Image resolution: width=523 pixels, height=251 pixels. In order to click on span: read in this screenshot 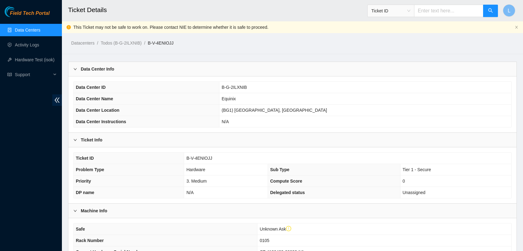, I will do `click(10, 75)`.